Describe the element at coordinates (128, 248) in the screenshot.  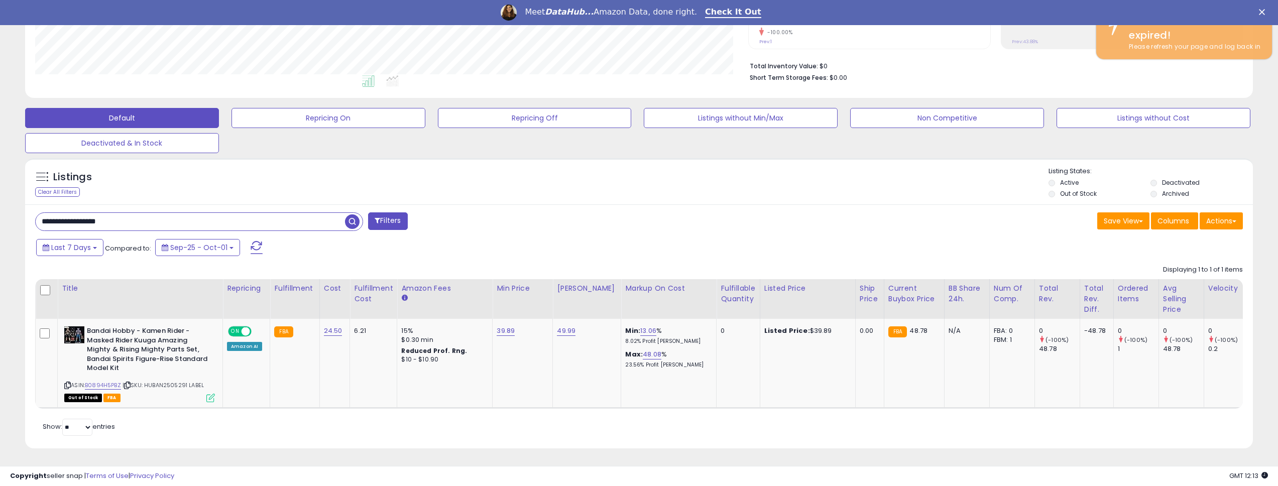
I see `span: Compared to:` at that location.